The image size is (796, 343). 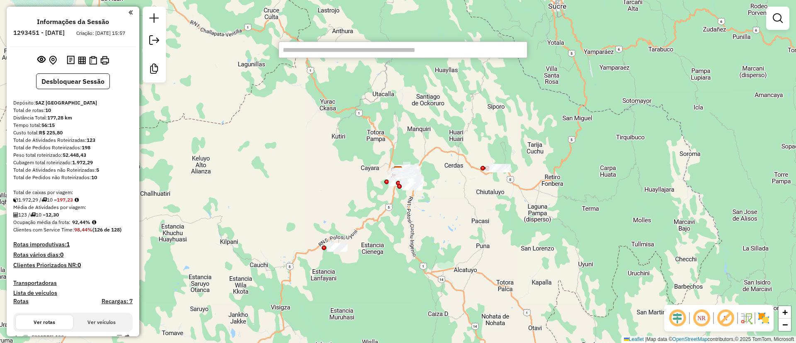 I want to click on img: Exibir/Ocultar setores, so click(x=763, y=318).